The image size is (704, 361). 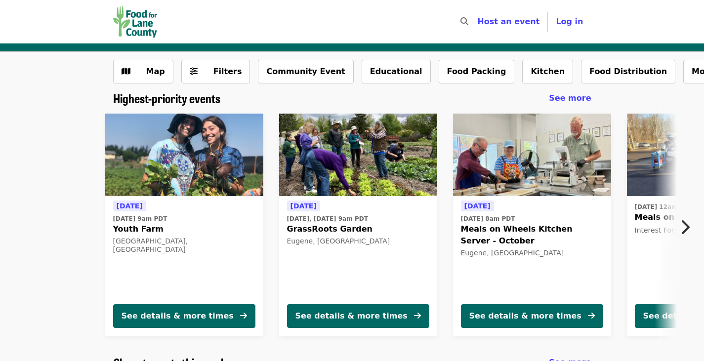 I want to click on a: See details for "GrassRoots Garden", so click(x=358, y=225).